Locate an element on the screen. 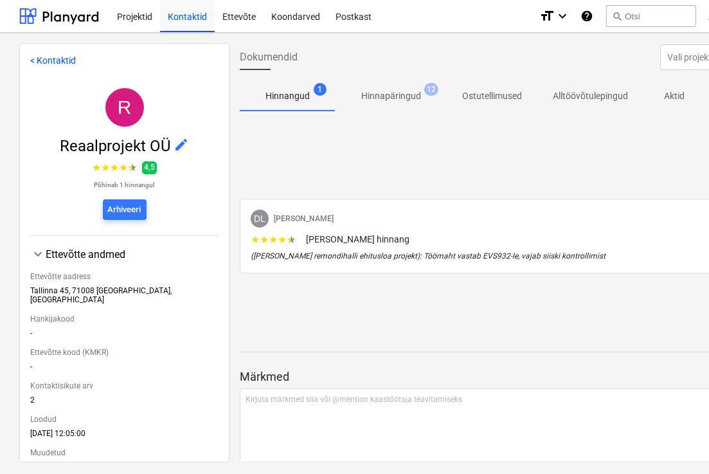  span: edit is located at coordinates (181, 145).